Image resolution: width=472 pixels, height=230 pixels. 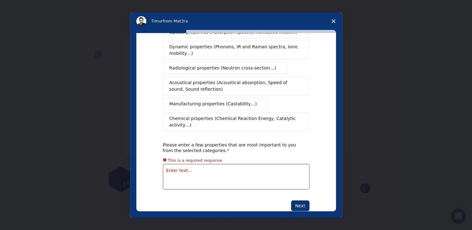 What do you see at coordinates (223, 68) in the screenshot?
I see `span: Radiological properties (Neutron cross-section…)` at bounding box center [223, 68].